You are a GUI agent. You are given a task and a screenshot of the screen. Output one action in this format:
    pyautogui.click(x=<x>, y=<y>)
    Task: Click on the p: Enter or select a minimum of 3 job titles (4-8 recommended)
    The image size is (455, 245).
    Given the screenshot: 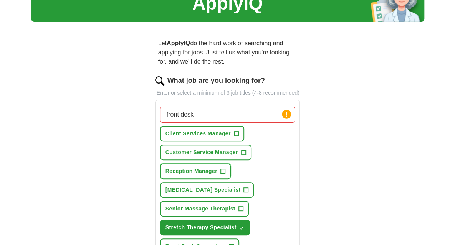 What is the action you would take?
    pyautogui.click(x=228, y=93)
    